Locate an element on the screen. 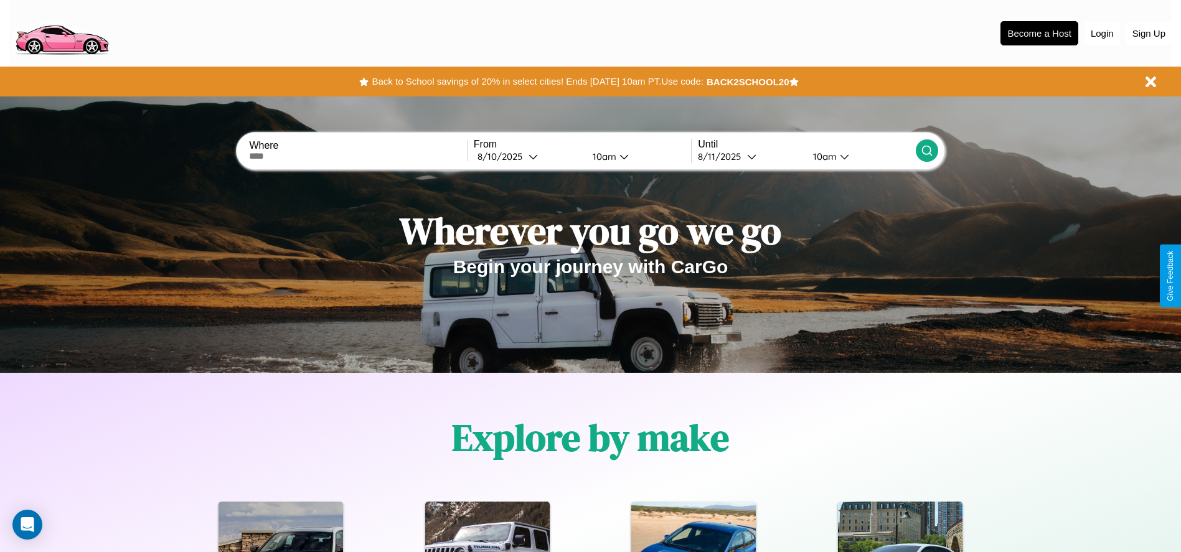 Image resolution: width=1181 pixels, height=552 pixels. img: logo is located at coordinates (62, 32).